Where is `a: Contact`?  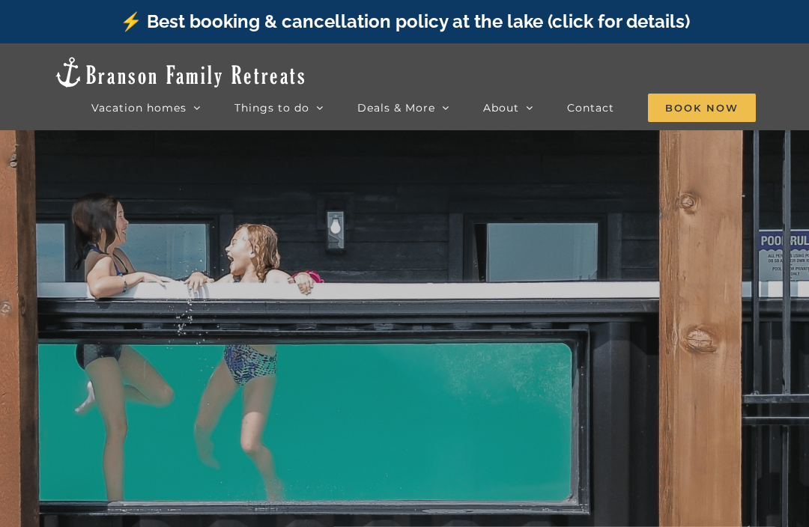 a: Contact is located at coordinates (590, 108).